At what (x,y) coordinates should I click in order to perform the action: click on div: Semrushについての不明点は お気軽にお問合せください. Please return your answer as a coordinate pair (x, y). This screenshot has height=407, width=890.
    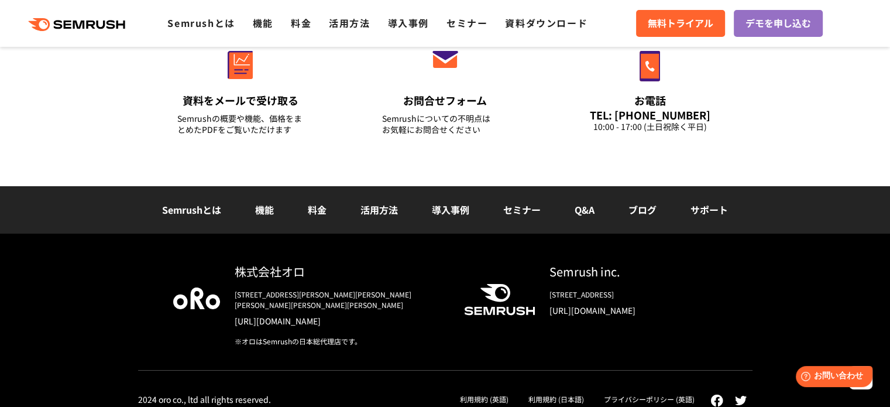
    Looking at the image, I should click on (445, 124).